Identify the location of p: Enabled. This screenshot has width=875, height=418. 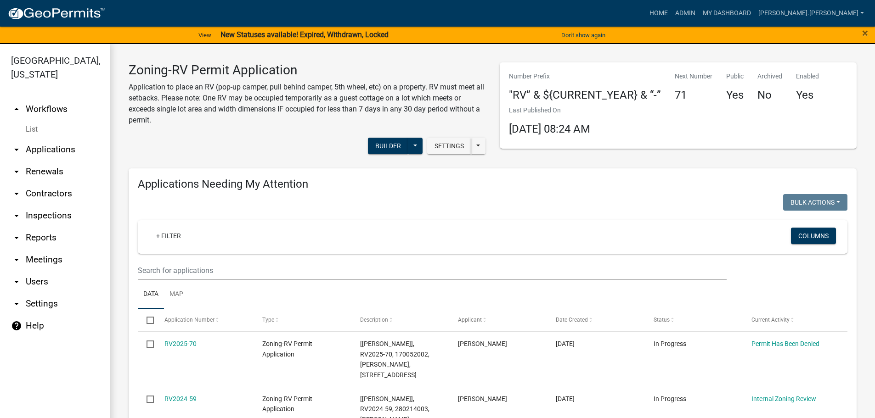
(807, 76).